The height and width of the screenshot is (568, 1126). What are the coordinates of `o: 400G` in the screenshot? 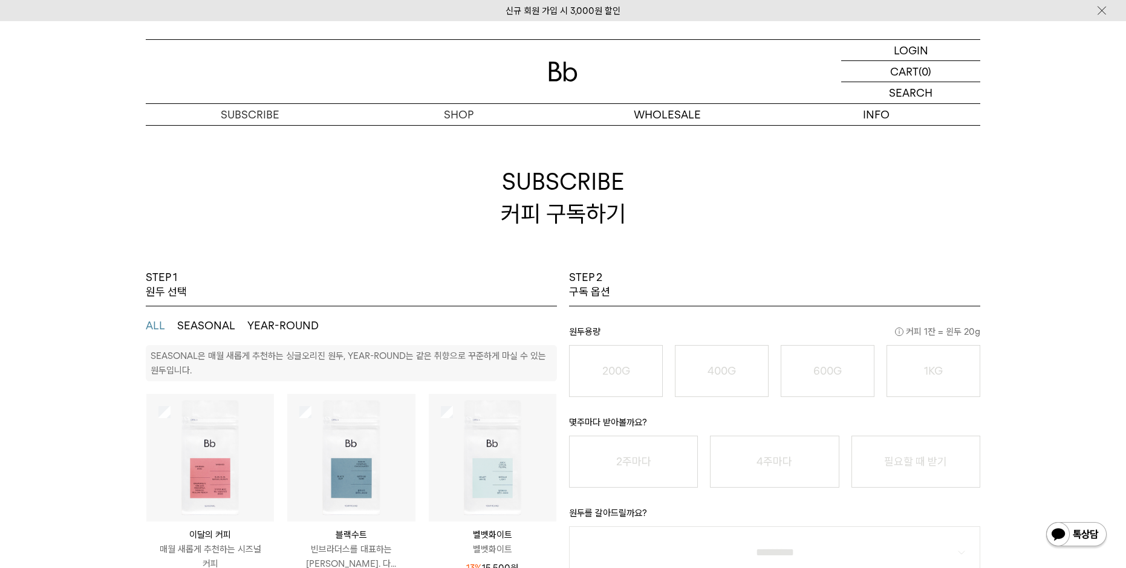 It's located at (721, 371).